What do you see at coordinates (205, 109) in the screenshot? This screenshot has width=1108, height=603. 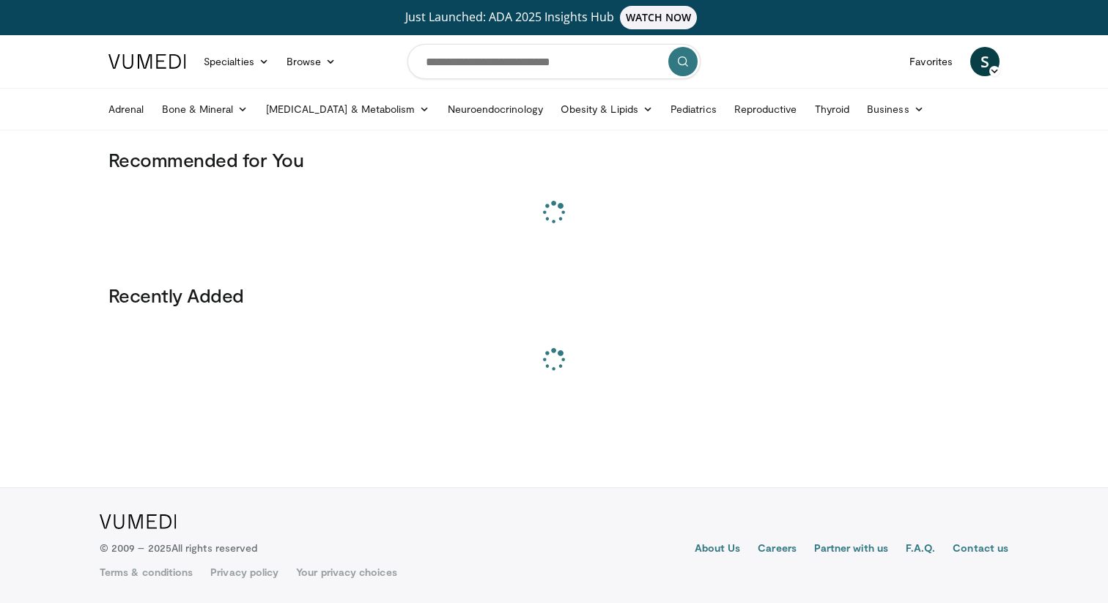 I see `a: Bone & Mineral` at bounding box center [205, 109].